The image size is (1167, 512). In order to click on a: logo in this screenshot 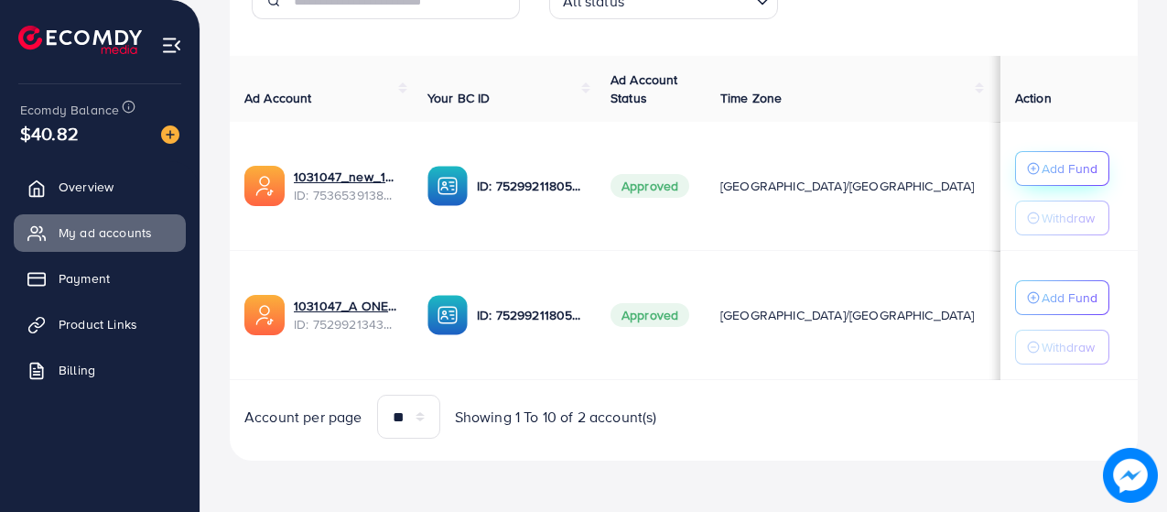, I will do `click(80, 39)`.